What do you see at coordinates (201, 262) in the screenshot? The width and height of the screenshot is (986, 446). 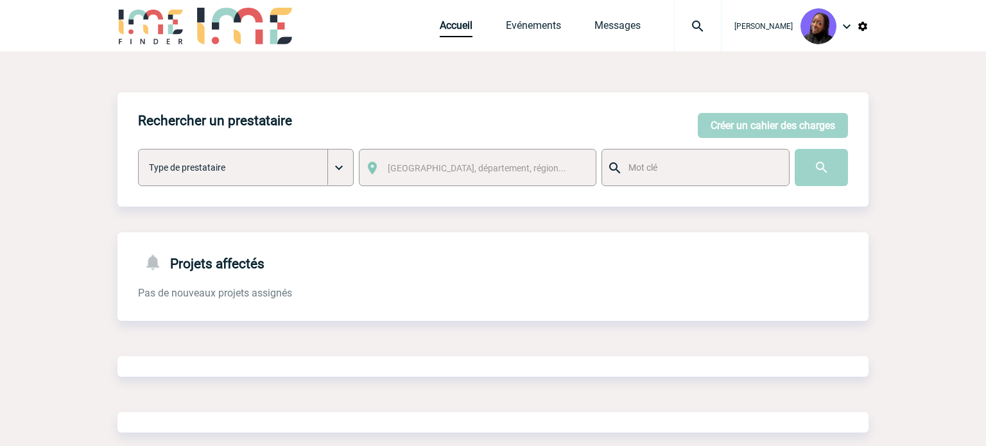 I see `h4: Projets affectés` at bounding box center [201, 262].